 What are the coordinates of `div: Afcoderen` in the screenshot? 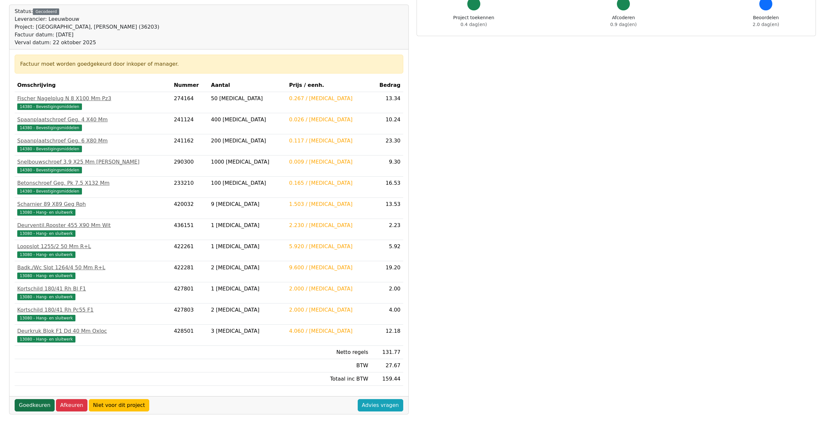 It's located at (623, 21).